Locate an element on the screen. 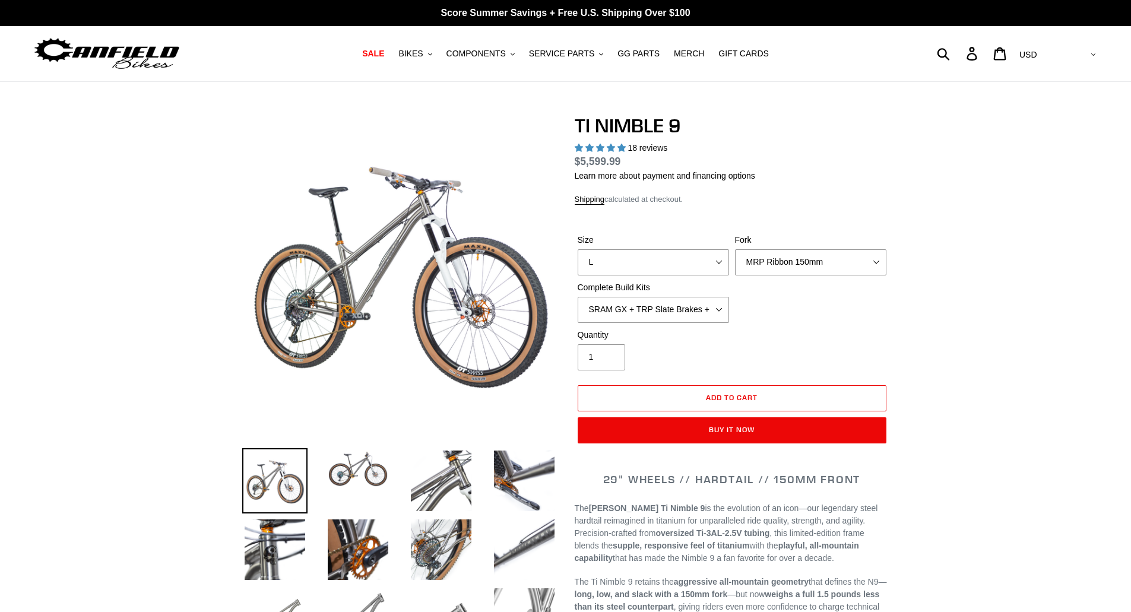  span: BIKES is located at coordinates (410, 53).